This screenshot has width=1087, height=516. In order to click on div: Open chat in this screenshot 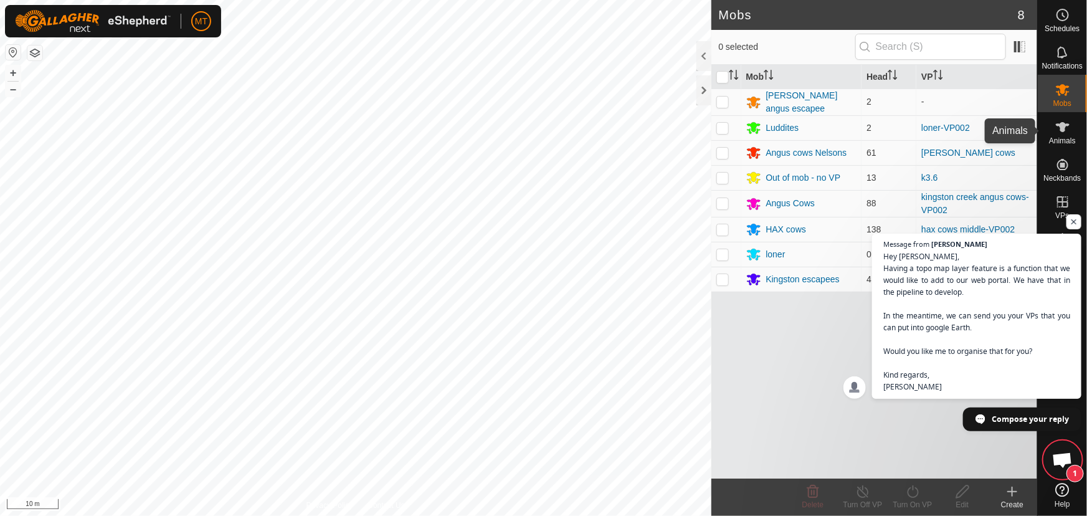, I will do `click(1062, 460)`.